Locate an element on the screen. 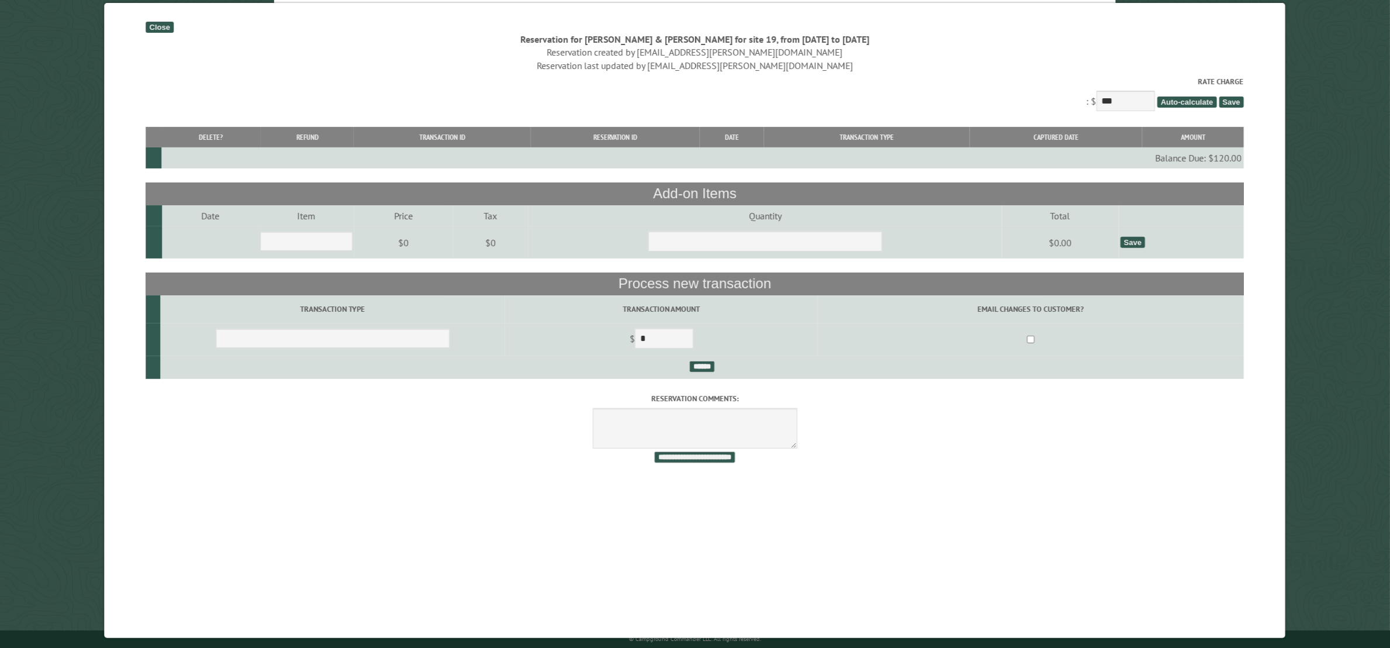 The image size is (1390, 648). label: Rate Charge is located at coordinates (695, 81).